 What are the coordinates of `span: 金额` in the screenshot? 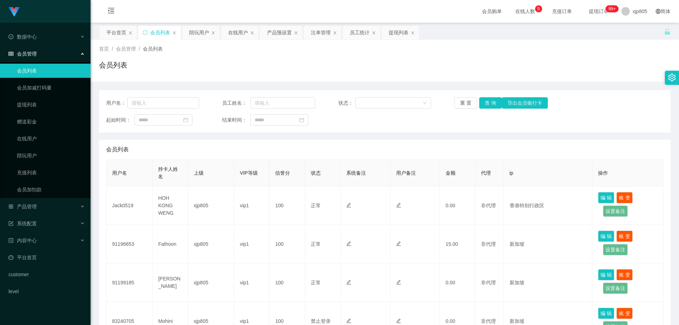 It's located at (450, 173).